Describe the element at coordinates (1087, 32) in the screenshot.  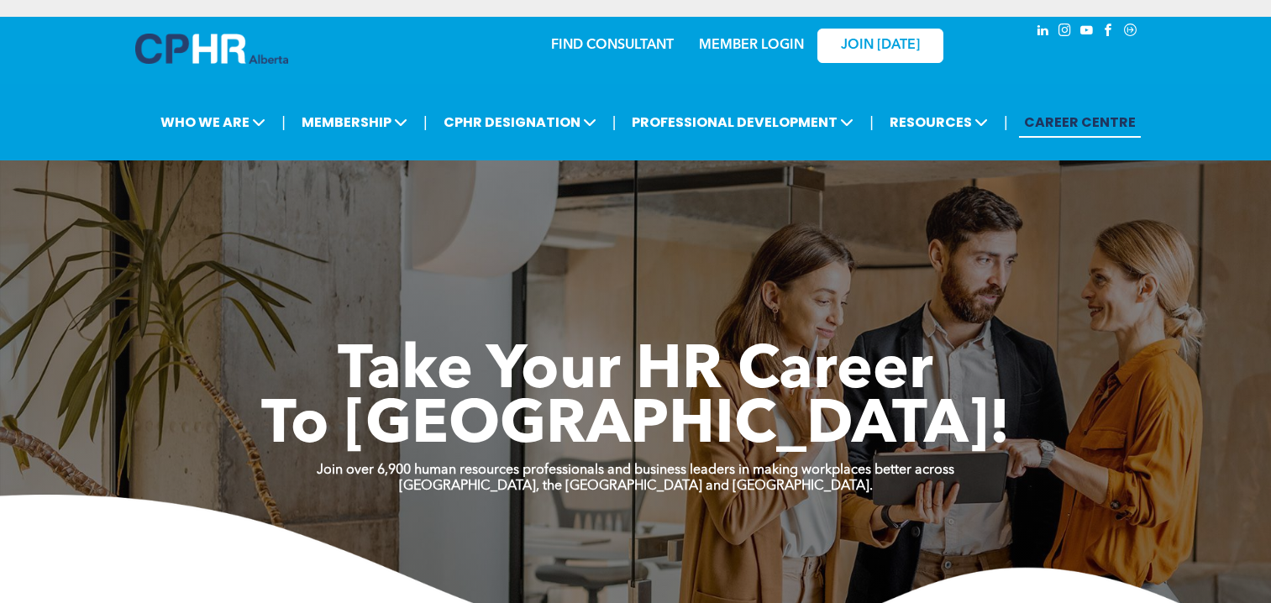
I see `a: youtube` at that location.